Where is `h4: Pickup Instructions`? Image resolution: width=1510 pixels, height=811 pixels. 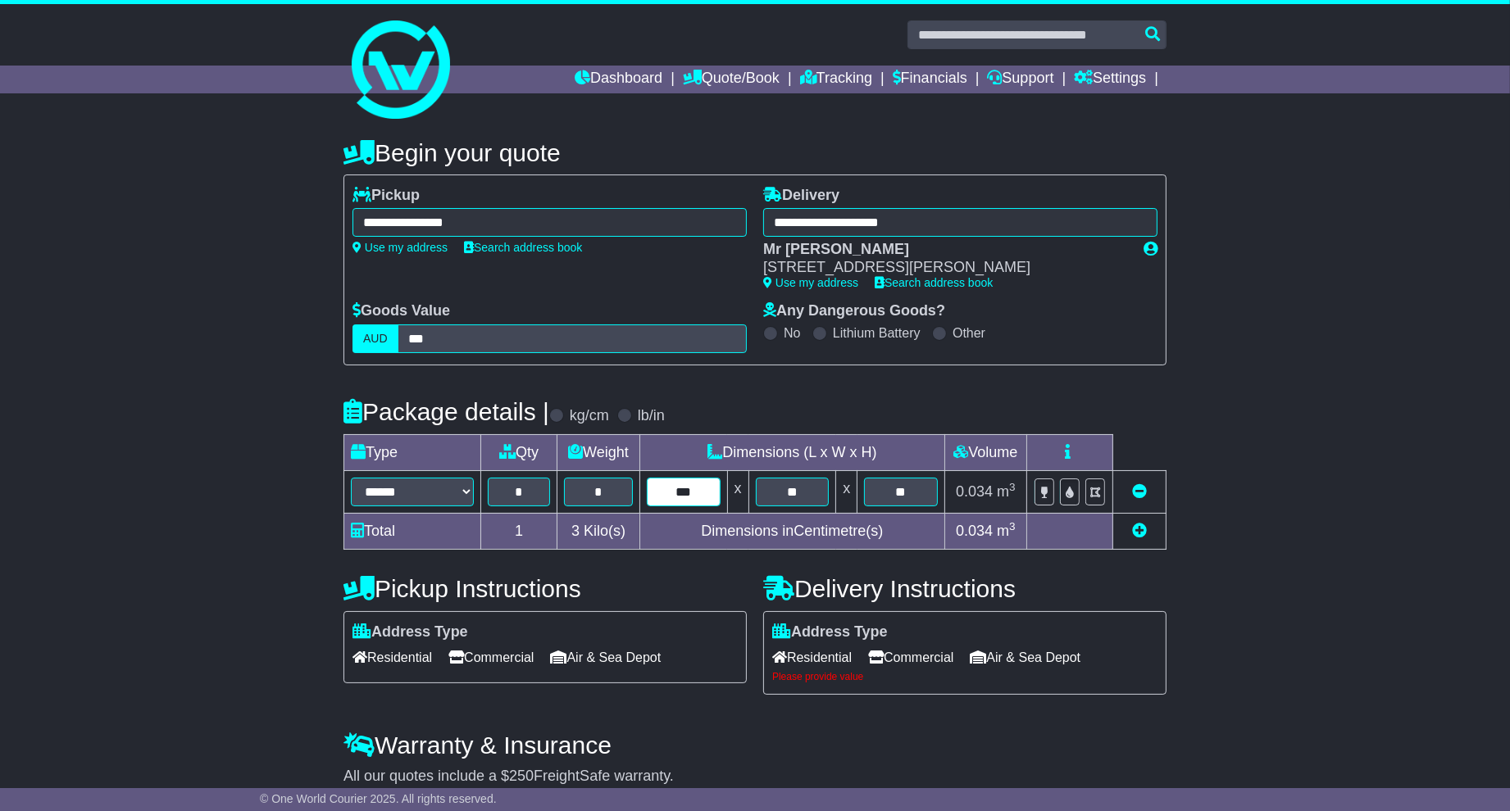
h4: Pickup Instructions is located at coordinates (545, 589).